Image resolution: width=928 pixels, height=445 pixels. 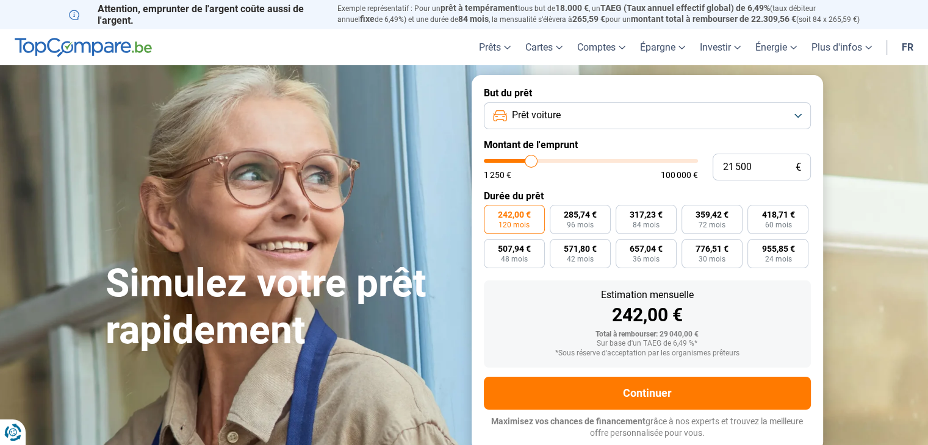 What do you see at coordinates (647, 93) in the screenshot?
I see `label: But du prêt` at bounding box center [647, 93].